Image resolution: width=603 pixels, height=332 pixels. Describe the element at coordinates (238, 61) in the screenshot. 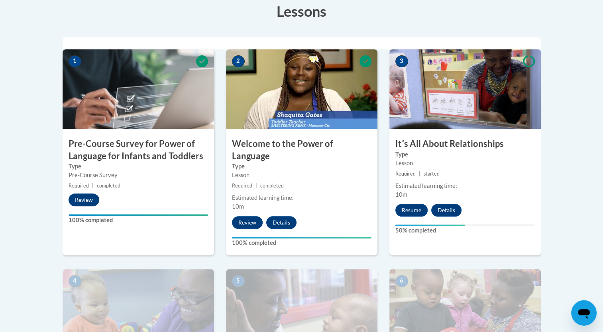

I see `span: 2` at that location.